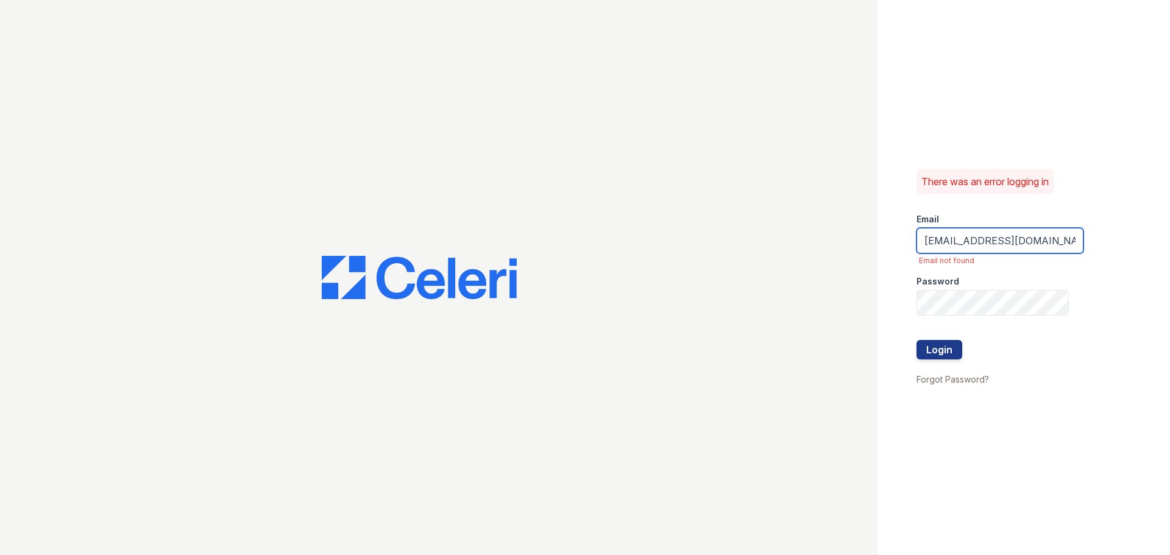 Image resolution: width=1170 pixels, height=555 pixels. Describe the element at coordinates (939, 350) in the screenshot. I see `button: Login` at that location.